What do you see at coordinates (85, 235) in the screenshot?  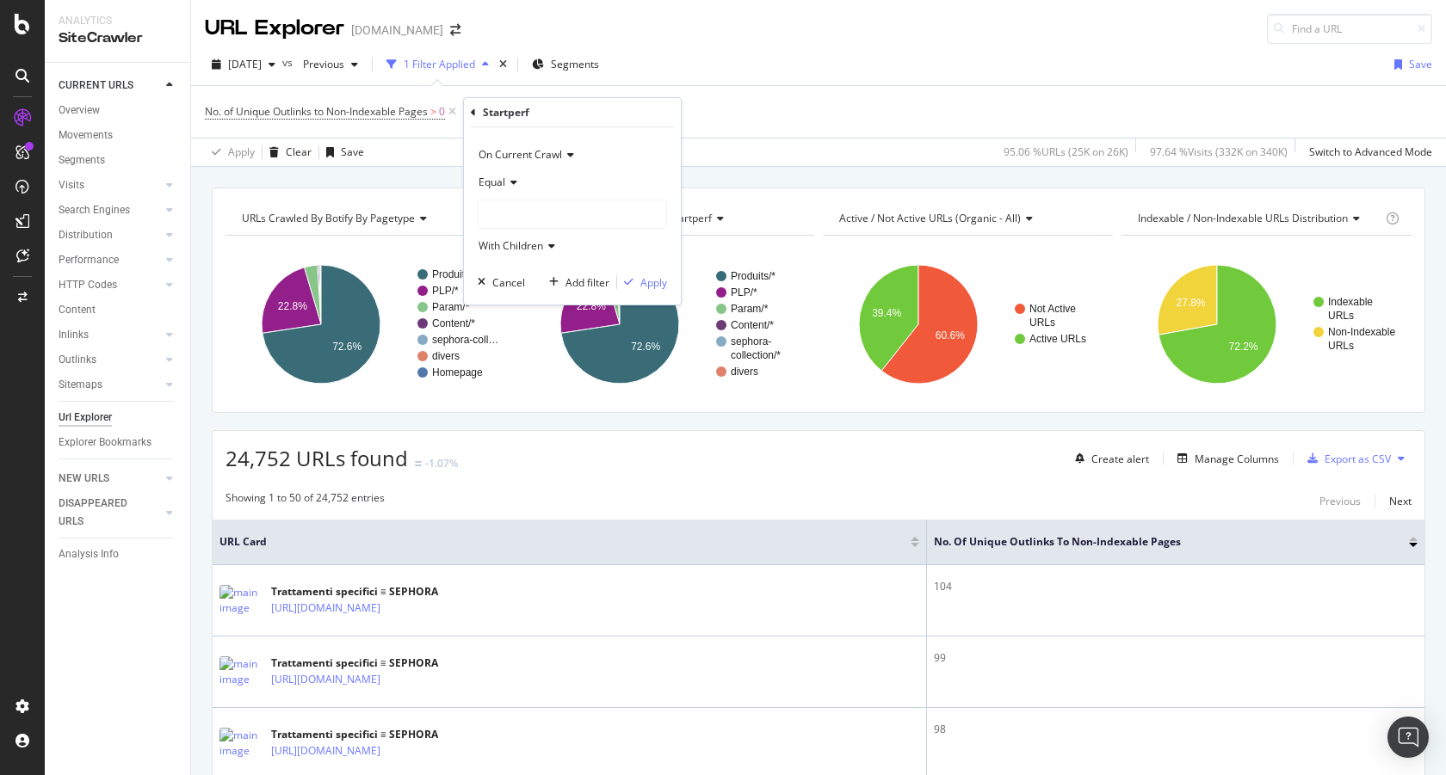 I see `div: Distribution` at bounding box center [85, 235].